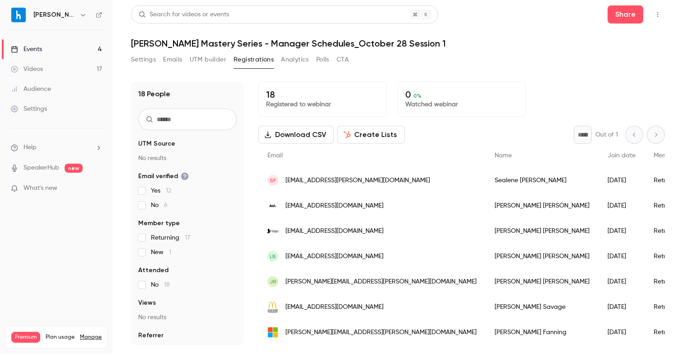  Describe the element at coordinates (41, 168) in the screenshot. I see `a: SpeakerHub` at that location.